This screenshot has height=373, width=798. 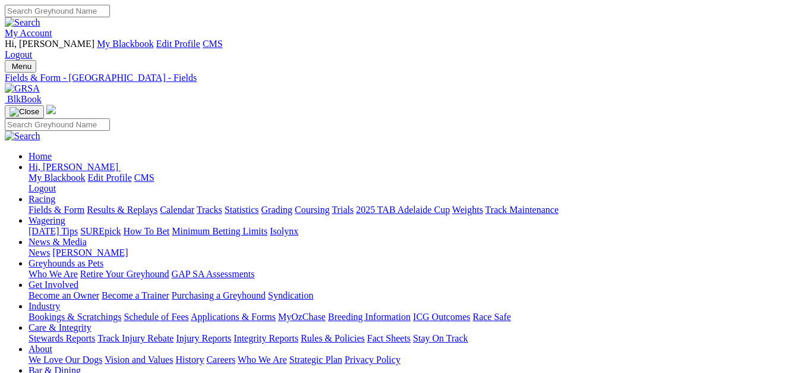 I want to click on a: Applications & Forms, so click(x=233, y=316).